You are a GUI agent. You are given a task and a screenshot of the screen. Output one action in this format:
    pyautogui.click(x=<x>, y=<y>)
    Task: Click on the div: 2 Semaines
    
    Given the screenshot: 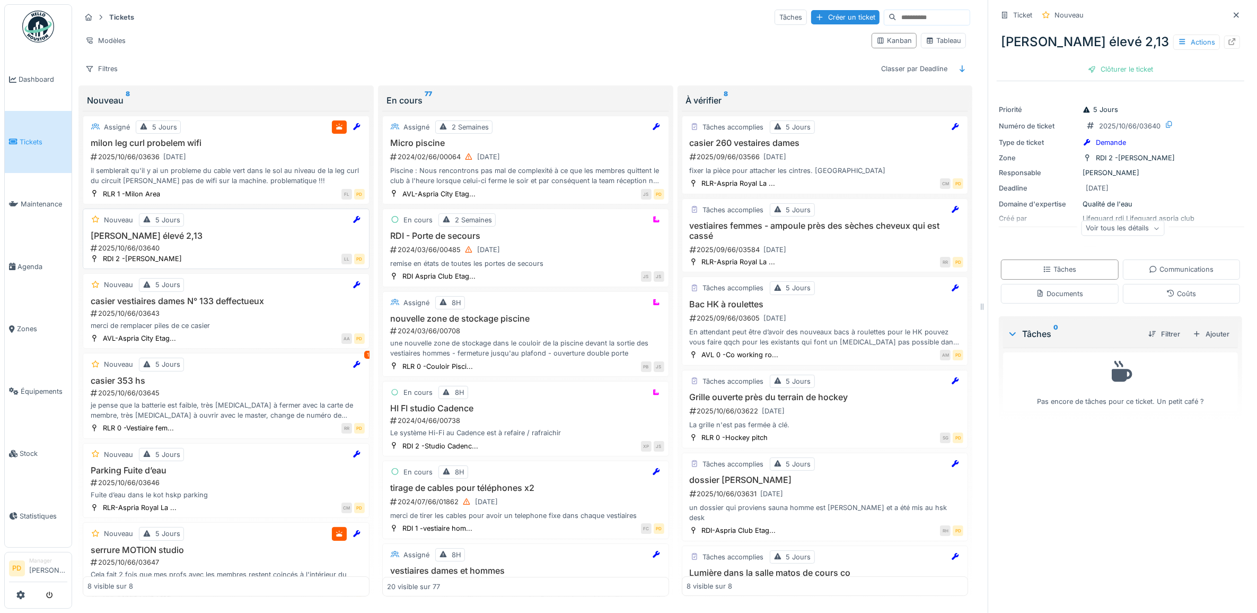 What is the action you would take?
    pyautogui.click(x=470, y=127)
    